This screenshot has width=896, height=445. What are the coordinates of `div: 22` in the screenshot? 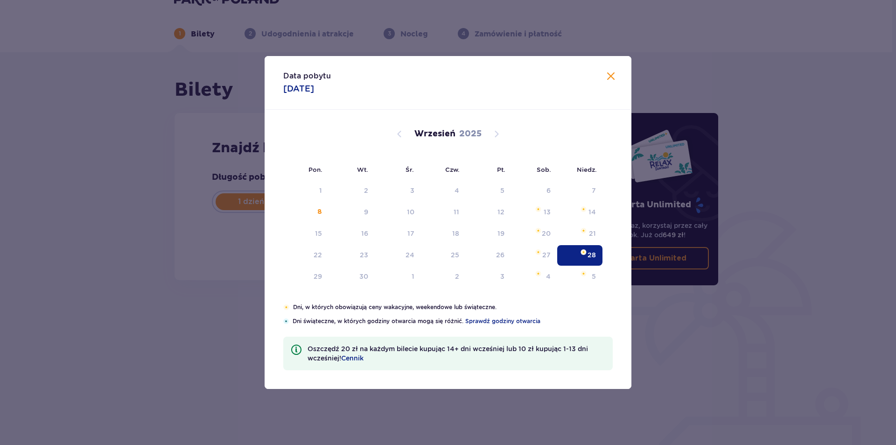 It's located at (318, 255).